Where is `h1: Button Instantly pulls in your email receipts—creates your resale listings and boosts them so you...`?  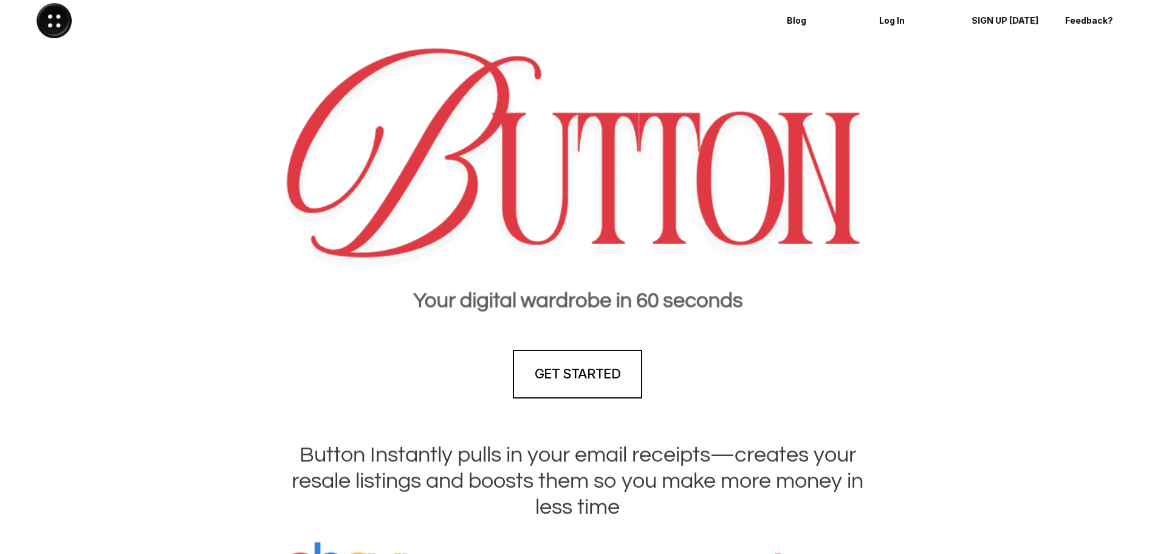 h1: Button Instantly pulls in your email receipts—creates your resale listings and boosts them so you... is located at coordinates (578, 481).